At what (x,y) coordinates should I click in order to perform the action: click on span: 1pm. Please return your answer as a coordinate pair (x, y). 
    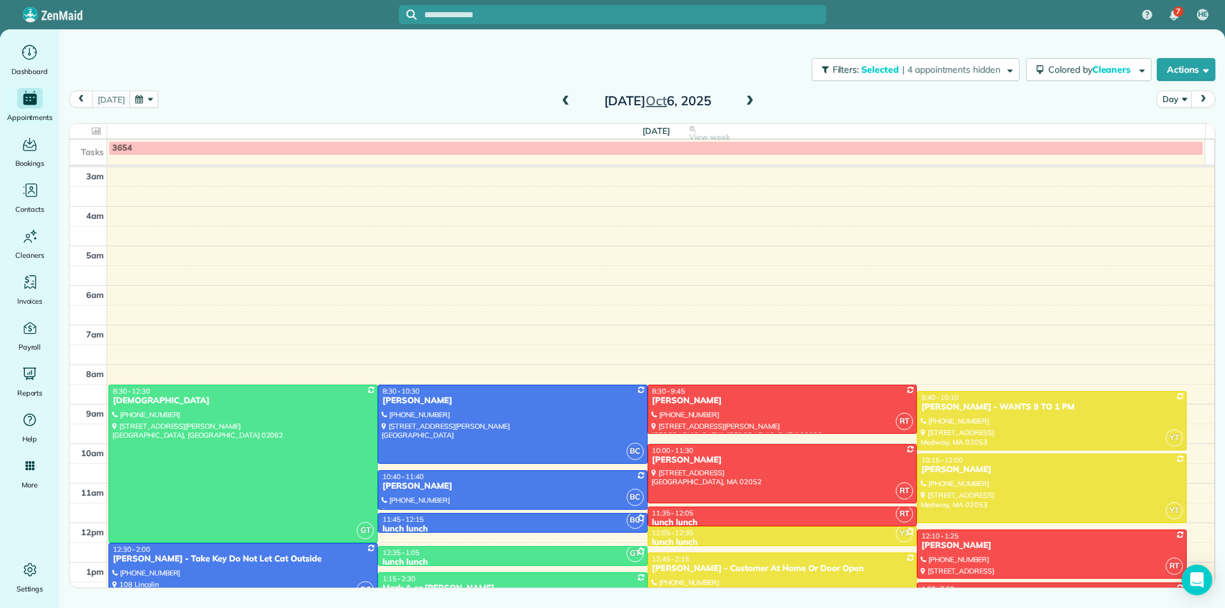
    Looking at the image, I should click on (95, 572).